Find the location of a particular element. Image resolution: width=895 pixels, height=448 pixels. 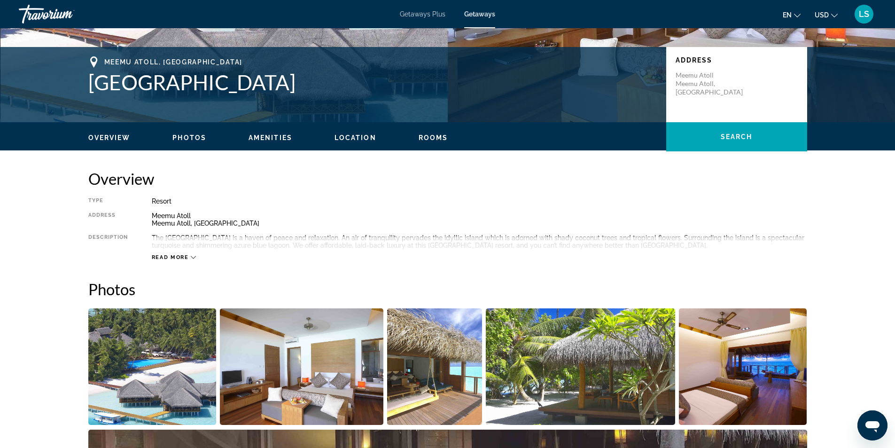

button: Search is located at coordinates (737, 137).